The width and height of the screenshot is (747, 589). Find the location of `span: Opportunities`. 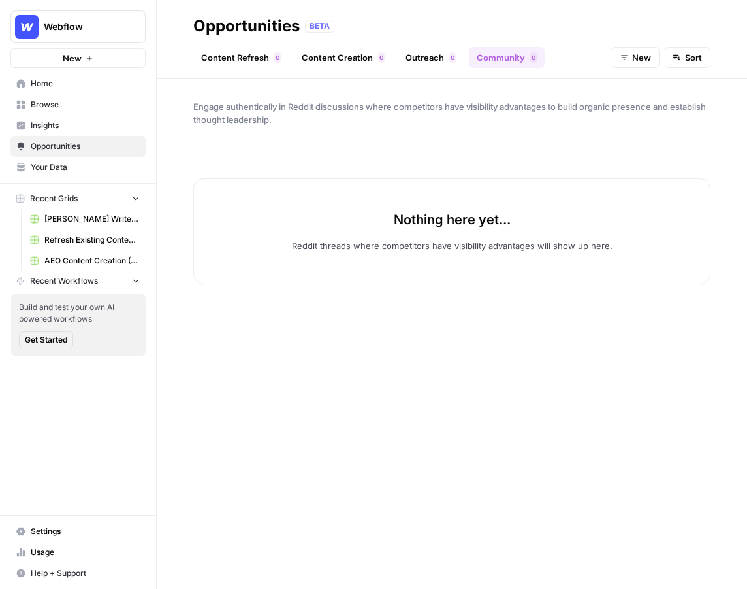

span: Opportunities is located at coordinates (85, 146).